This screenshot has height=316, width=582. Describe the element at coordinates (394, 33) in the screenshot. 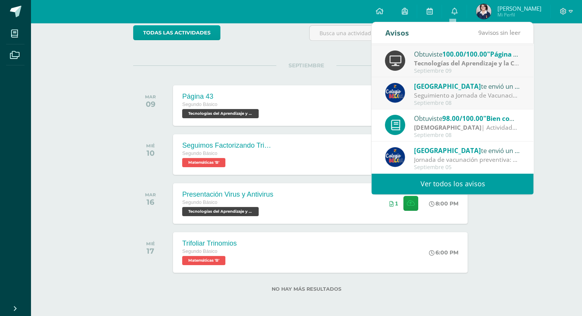

I see `input: Busca una actividad próxima aquí...` at that location.